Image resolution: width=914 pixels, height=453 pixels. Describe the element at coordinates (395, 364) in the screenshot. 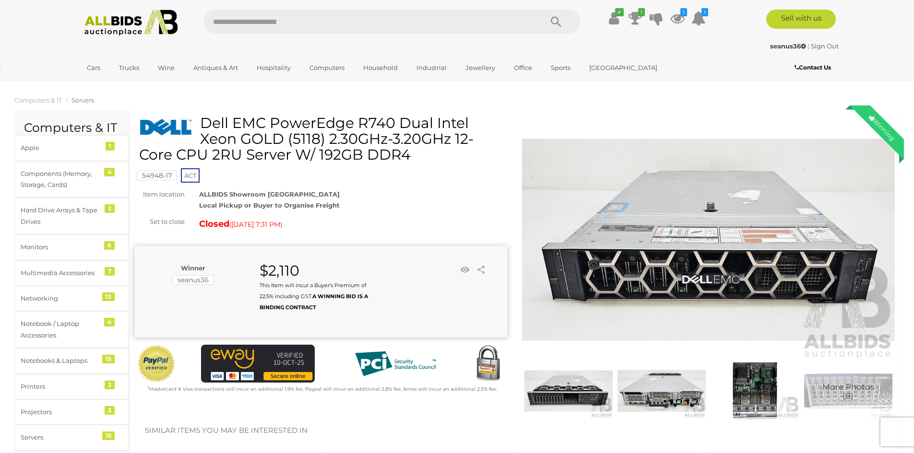

I see `img: PCI DSS compliant` at that location.